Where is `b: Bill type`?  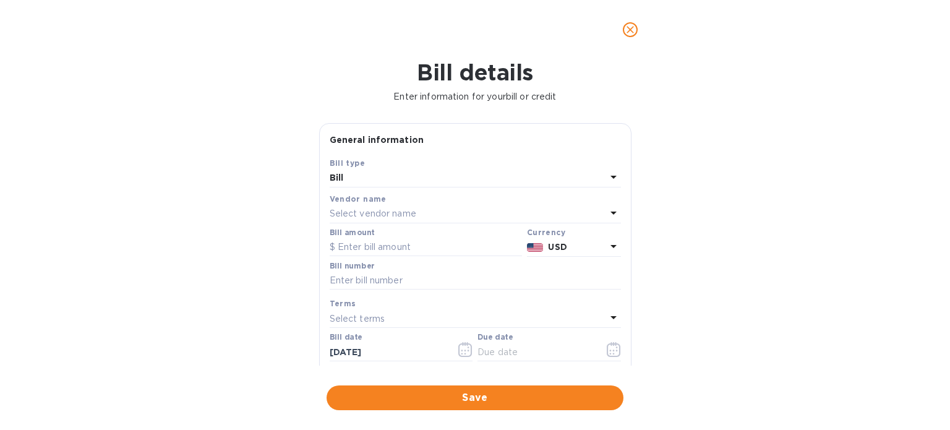 b: Bill type is located at coordinates (347, 163).